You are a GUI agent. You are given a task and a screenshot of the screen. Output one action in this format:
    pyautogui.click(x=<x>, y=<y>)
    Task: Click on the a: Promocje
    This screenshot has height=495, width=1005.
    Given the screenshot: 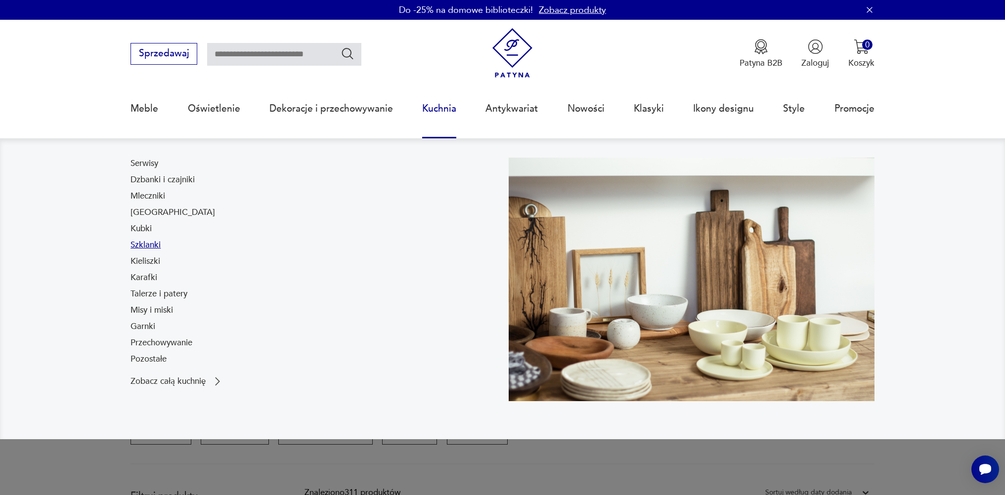 What is the action you would take?
    pyautogui.click(x=854, y=109)
    